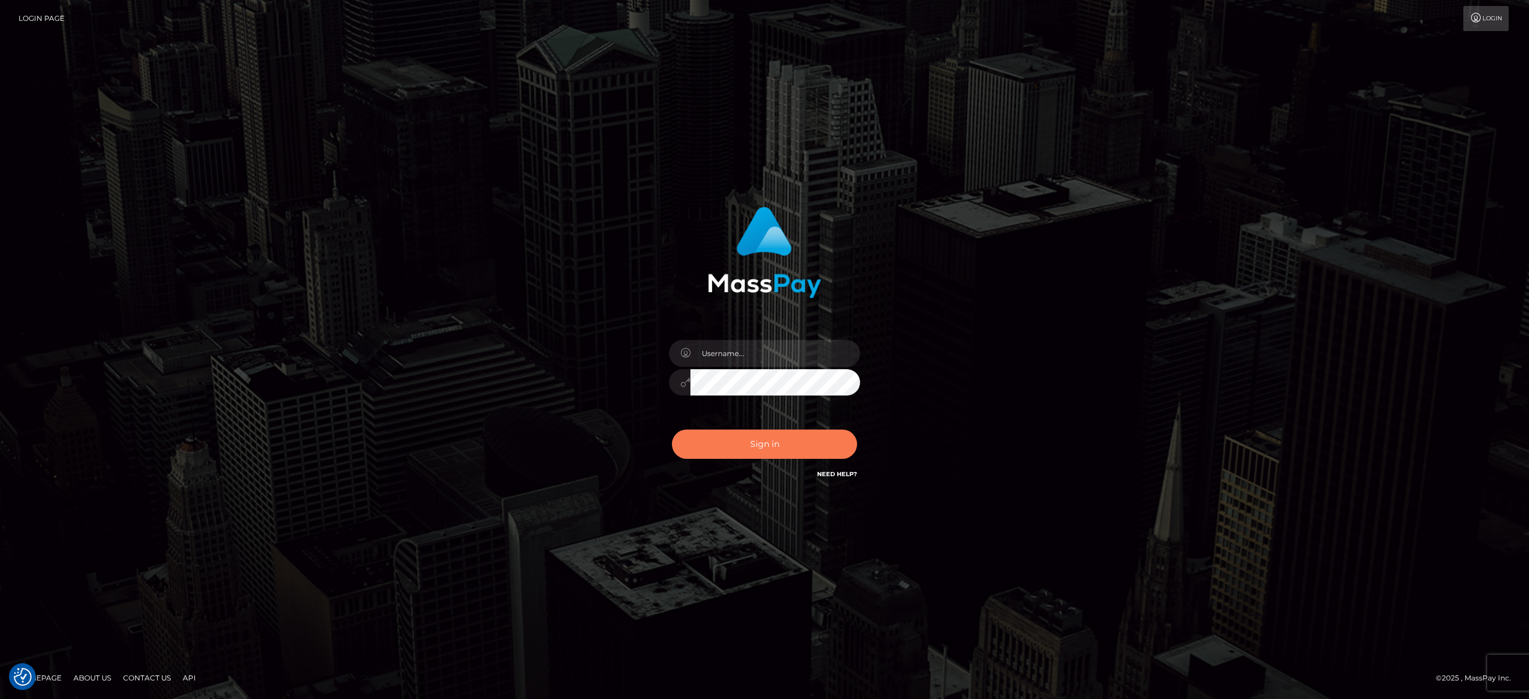 This screenshot has width=1529, height=699. Describe the element at coordinates (765, 444) in the screenshot. I see `button: Sign in` at that location.